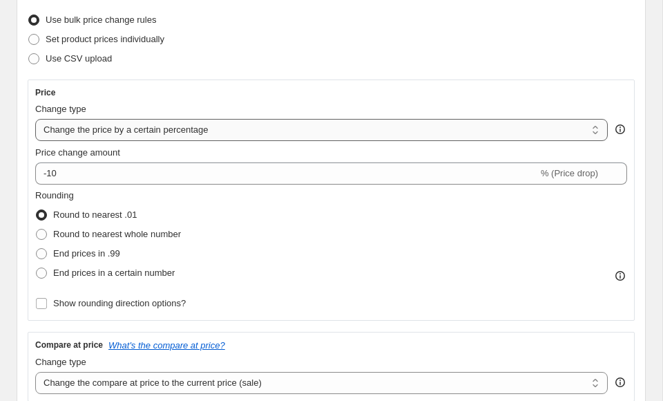 Image resolution: width=663 pixels, height=401 pixels. What do you see at coordinates (69, 345) in the screenshot?
I see `h3: Compare at price` at bounding box center [69, 345].